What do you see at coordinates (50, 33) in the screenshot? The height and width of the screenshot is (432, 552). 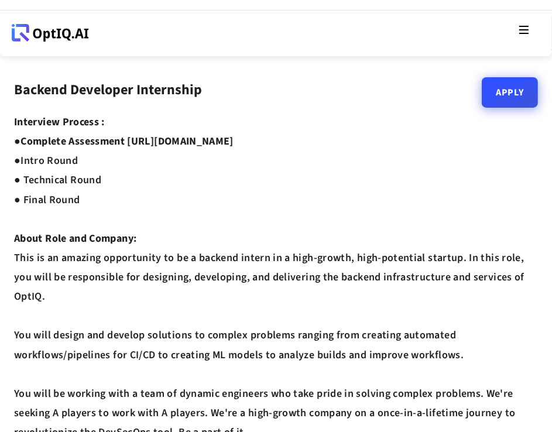 I see `a: Webflow Homepage` at bounding box center [50, 33].